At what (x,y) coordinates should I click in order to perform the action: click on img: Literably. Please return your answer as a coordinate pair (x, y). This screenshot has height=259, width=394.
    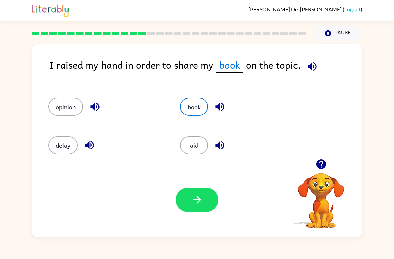
    Looking at the image, I should click on (50, 10).